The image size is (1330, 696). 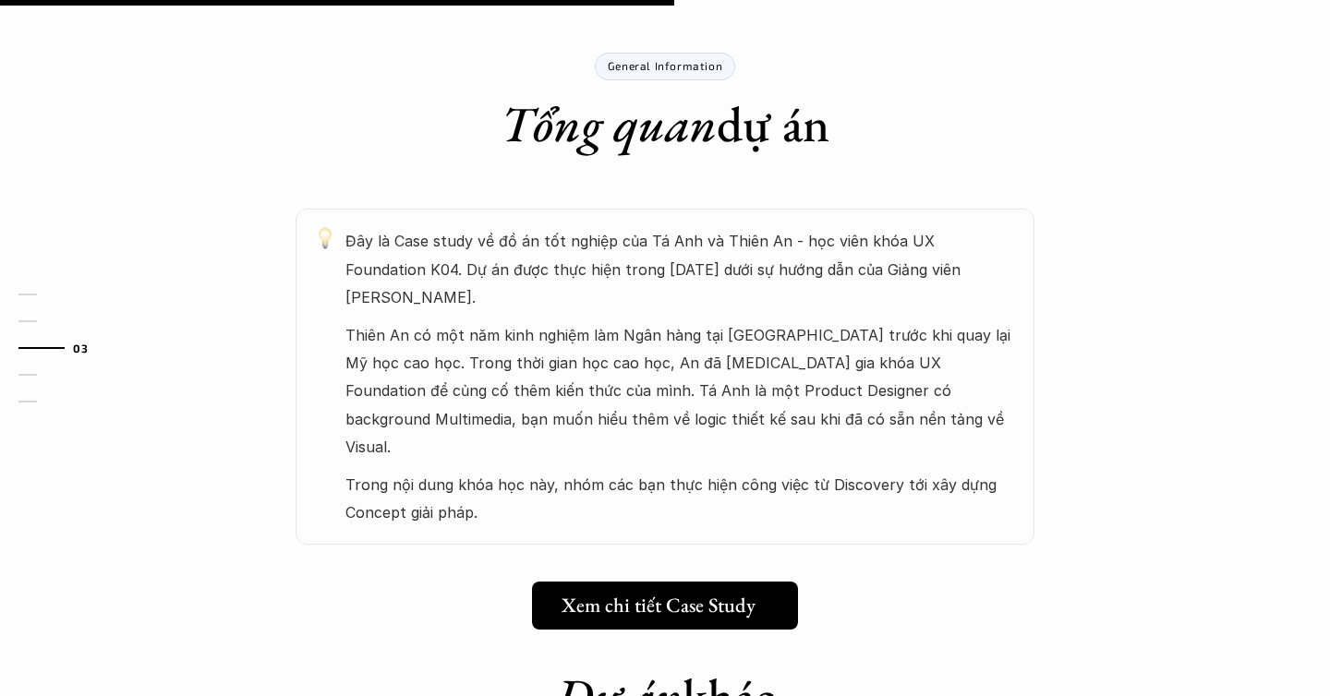 I want to click on em: Tổng quan, so click(x=609, y=124).